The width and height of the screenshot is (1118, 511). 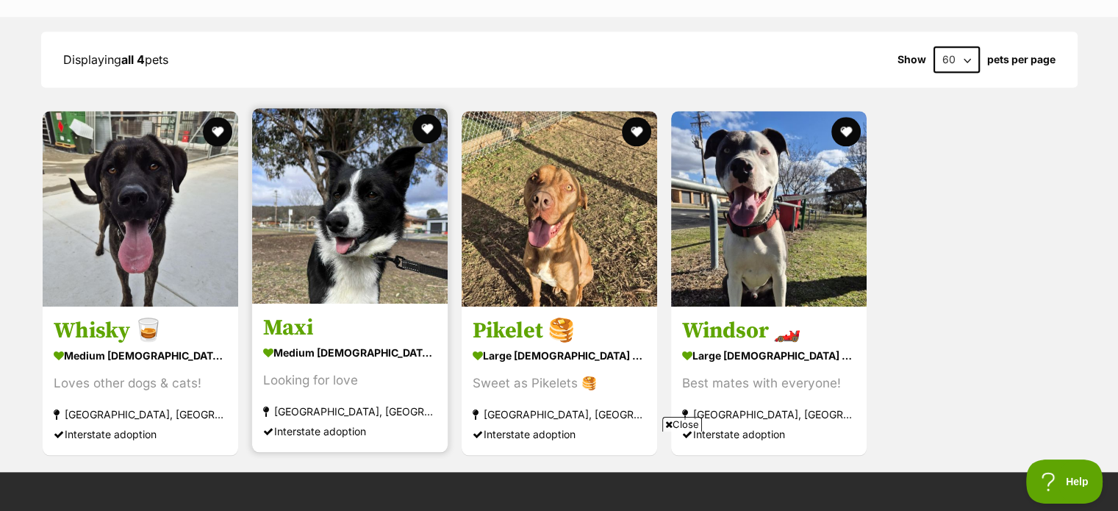 I want to click on img: Pikelet 🥞, so click(x=560, y=209).